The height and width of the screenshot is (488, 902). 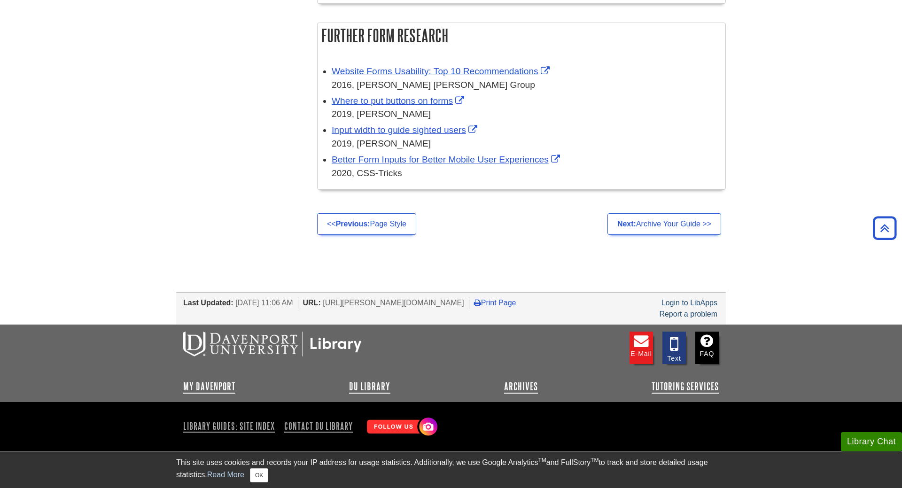 What do you see at coordinates (226, 475) in the screenshot?
I see `a: Read More` at bounding box center [226, 475].